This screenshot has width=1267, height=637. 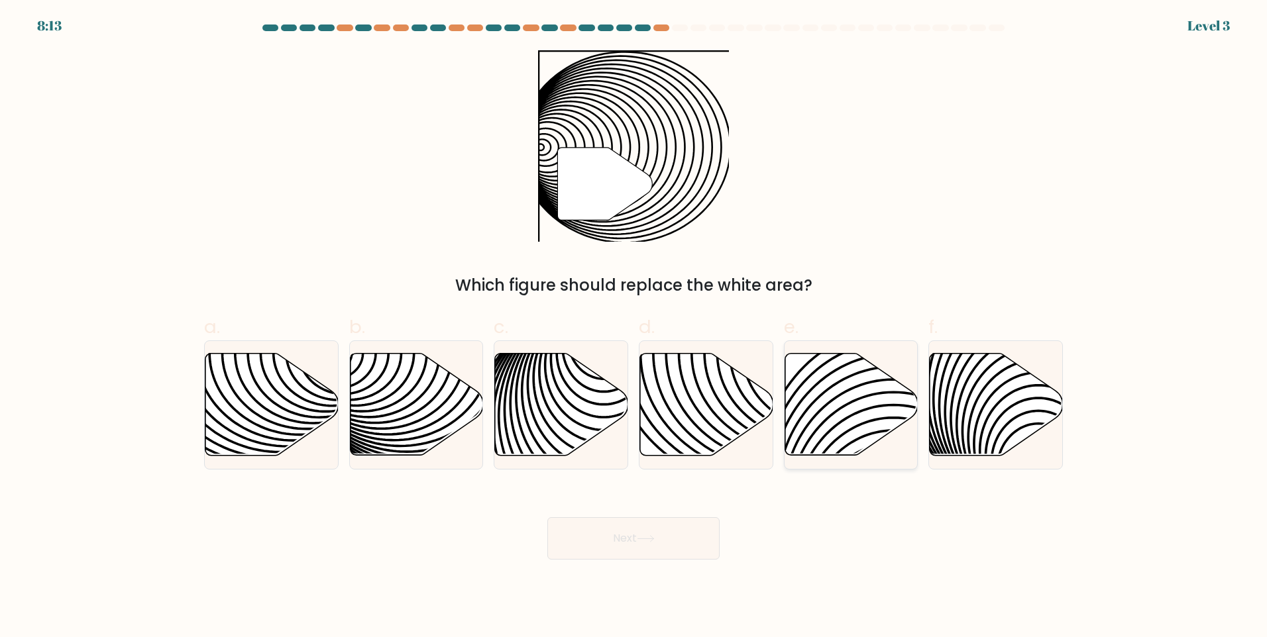 I want to click on span: c., so click(x=501, y=327).